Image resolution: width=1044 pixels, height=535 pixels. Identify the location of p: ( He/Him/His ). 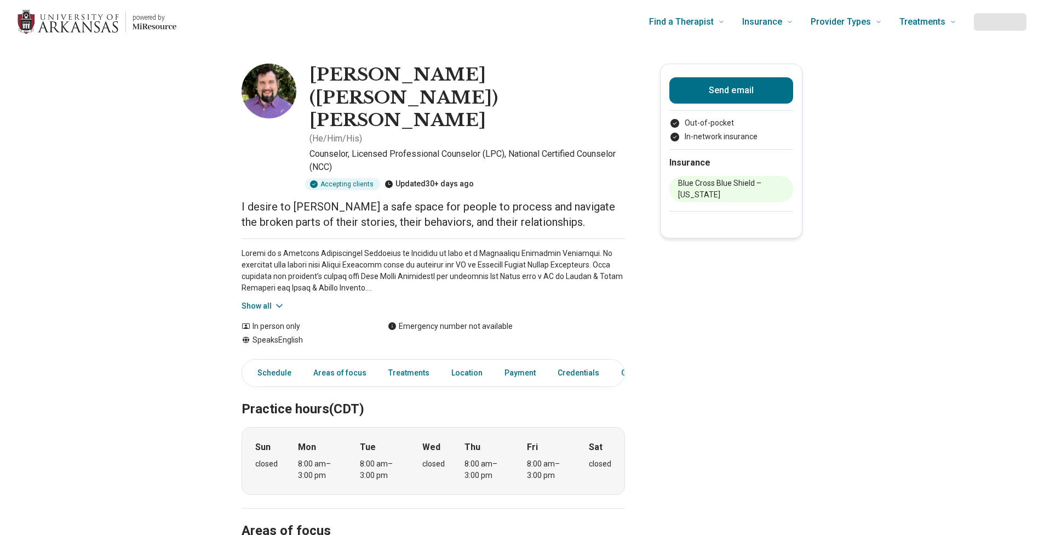
(336, 139).